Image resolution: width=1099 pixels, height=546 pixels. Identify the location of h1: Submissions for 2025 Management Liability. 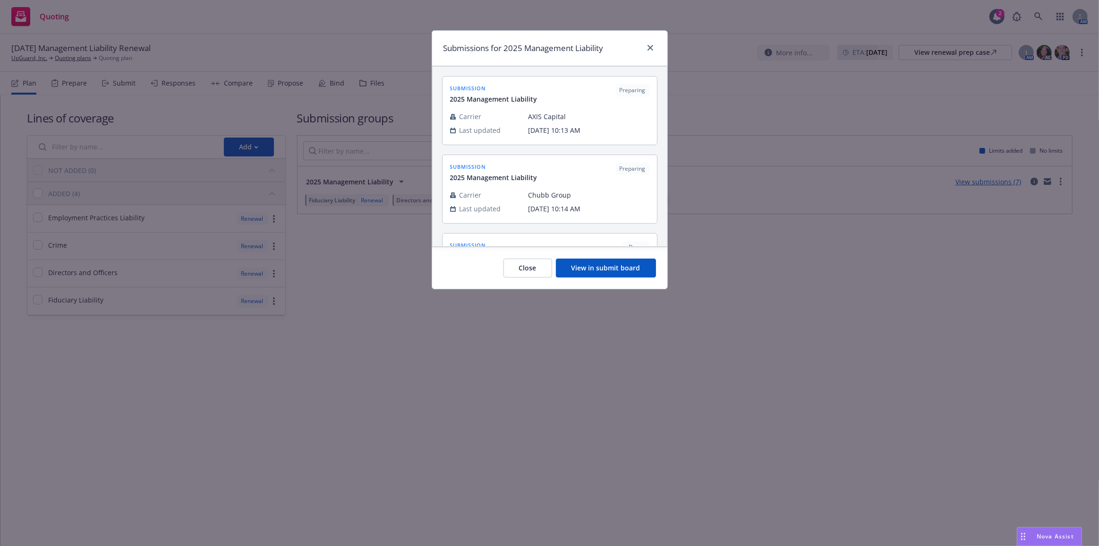
(523, 48).